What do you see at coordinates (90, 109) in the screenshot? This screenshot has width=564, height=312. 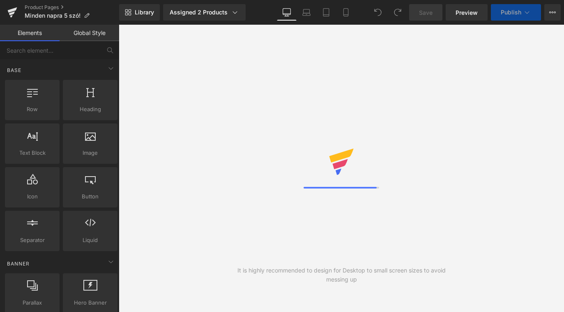 I see `span: Heading` at bounding box center [90, 109].